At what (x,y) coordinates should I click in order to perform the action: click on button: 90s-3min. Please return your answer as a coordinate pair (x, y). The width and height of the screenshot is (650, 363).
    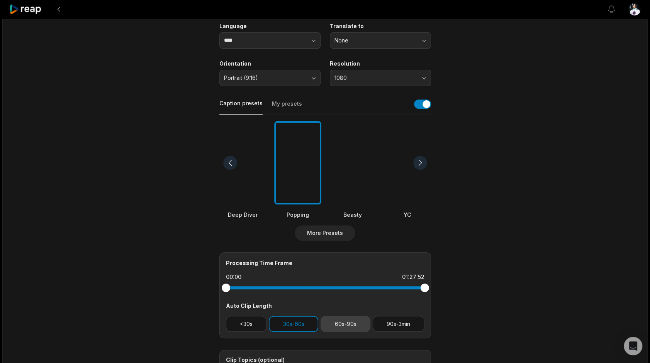
    Looking at the image, I should click on (398, 324).